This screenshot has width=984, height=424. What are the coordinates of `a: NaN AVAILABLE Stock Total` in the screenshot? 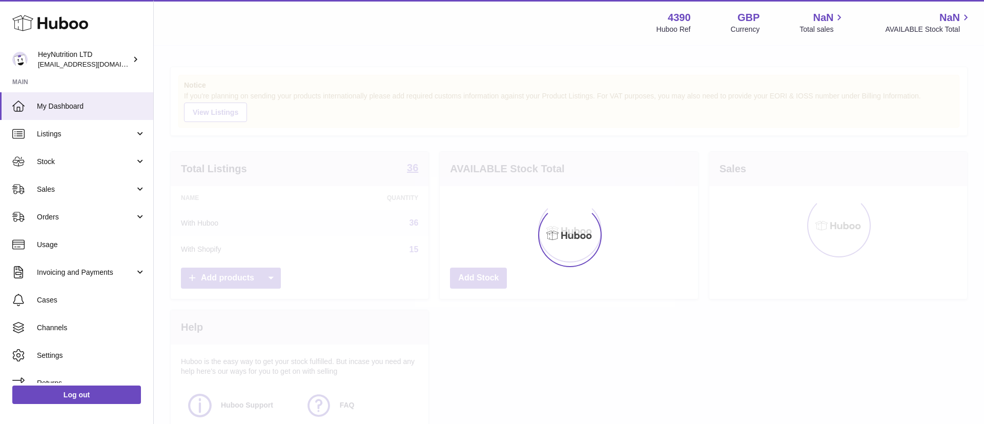 It's located at (929, 23).